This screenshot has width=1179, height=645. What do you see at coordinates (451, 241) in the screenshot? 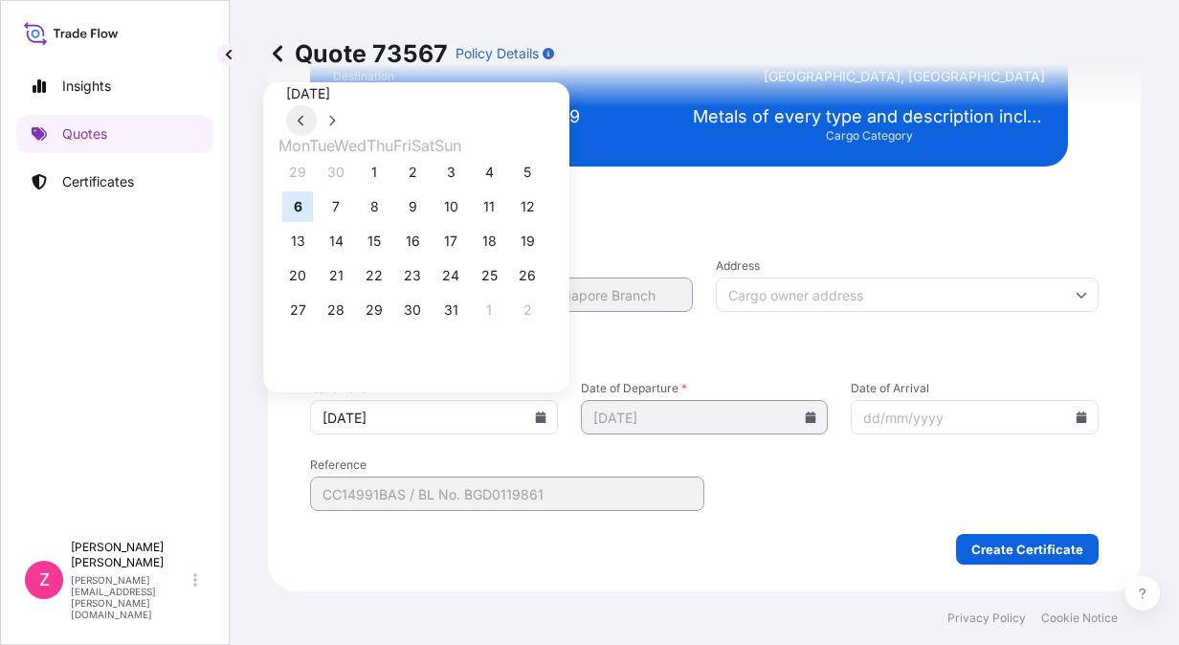
I see `button: 17` at bounding box center [451, 241].